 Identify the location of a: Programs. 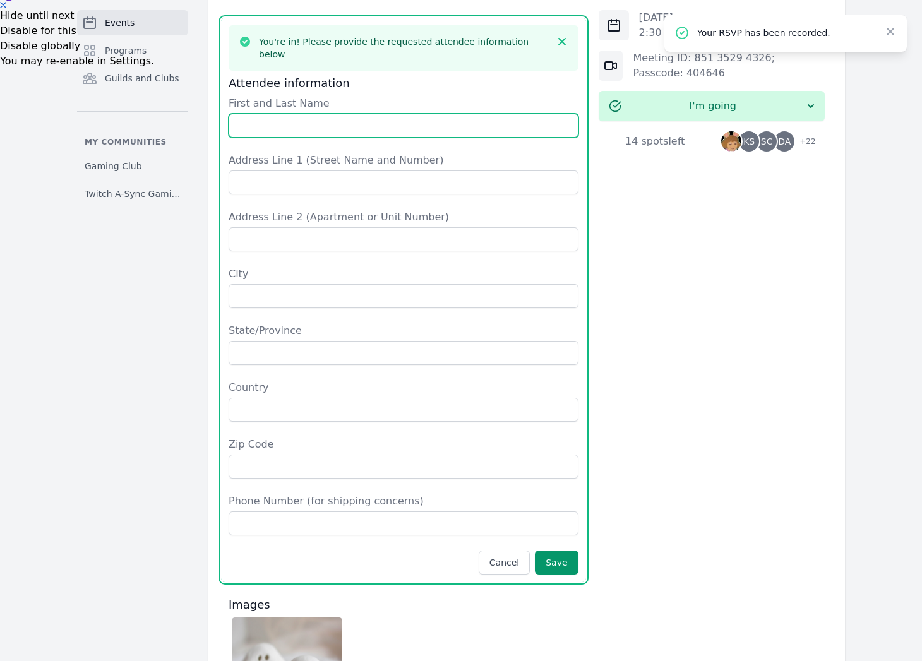
(133, 51).